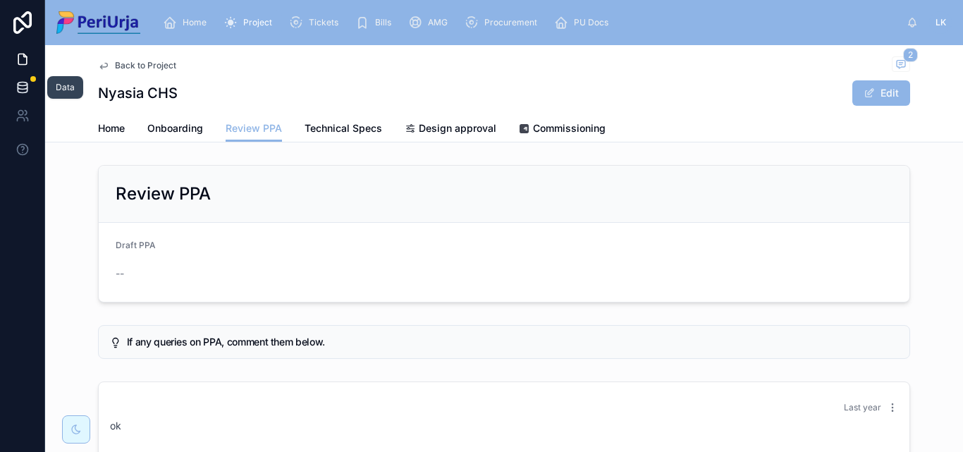 Image resolution: width=963 pixels, height=452 pixels. I want to click on a: Commissioning, so click(562, 130).